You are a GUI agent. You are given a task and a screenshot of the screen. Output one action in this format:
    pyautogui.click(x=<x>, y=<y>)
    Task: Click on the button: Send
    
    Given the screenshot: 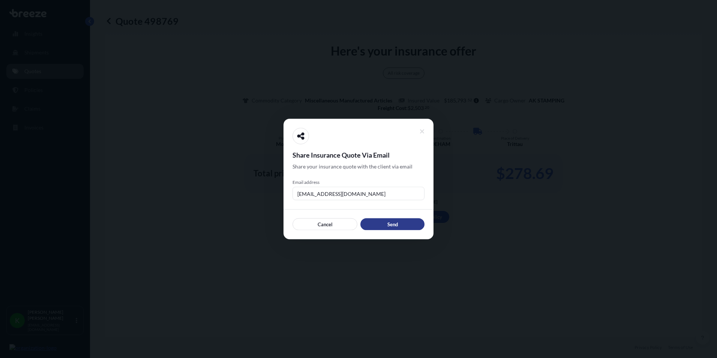 What is the action you would take?
    pyautogui.click(x=392, y=224)
    